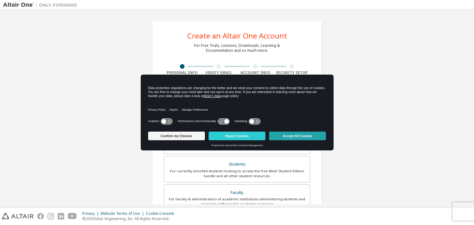  Describe the element at coordinates (51, 217) in the screenshot. I see `img: instagram.svg` at that location.